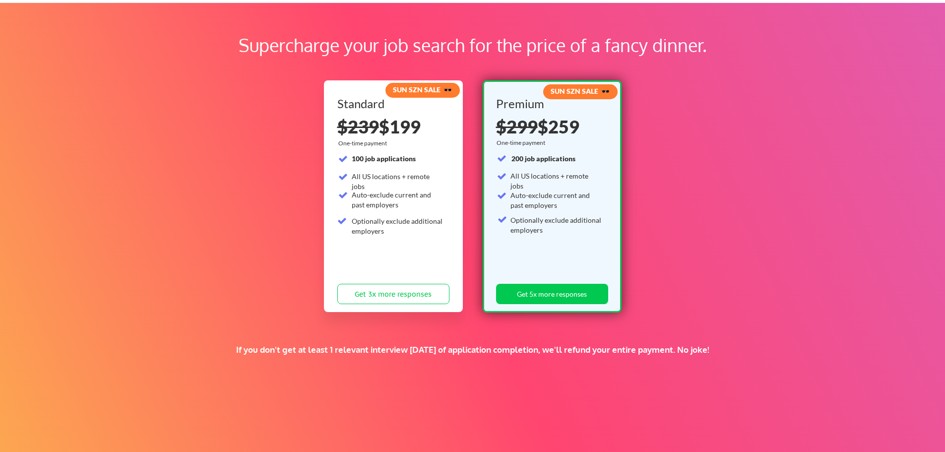 This screenshot has height=452, width=945. I want to click on s: $299, so click(517, 127).